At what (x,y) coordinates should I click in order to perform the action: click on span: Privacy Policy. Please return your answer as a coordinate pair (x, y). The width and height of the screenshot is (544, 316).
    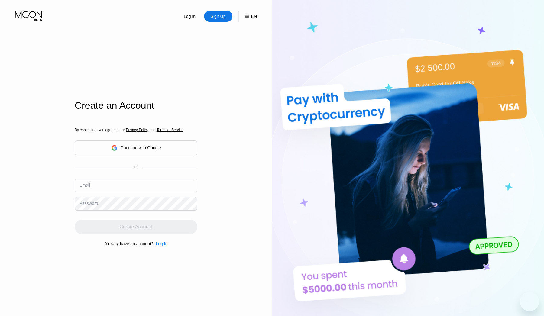
    Looking at the image, I should click on (137, 130).